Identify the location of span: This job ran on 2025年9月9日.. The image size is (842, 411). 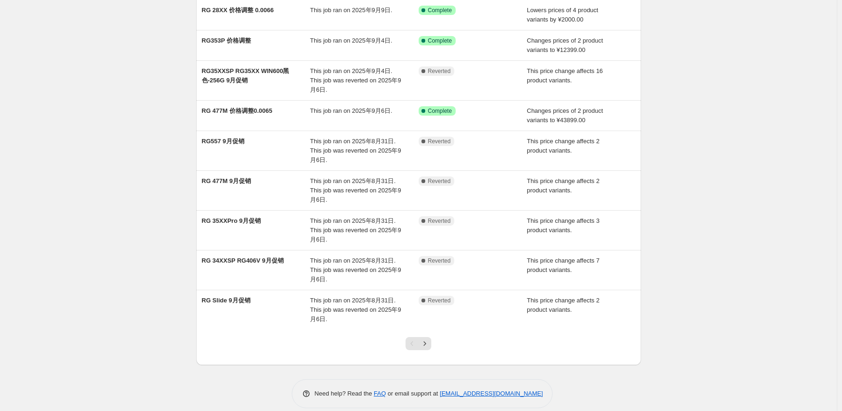
(351, 10).